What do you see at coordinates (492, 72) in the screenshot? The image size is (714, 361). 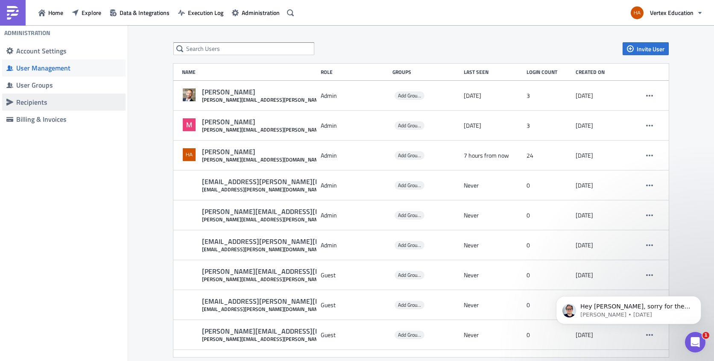 I see `div: Last Seen` at bounding box center [492, 72].